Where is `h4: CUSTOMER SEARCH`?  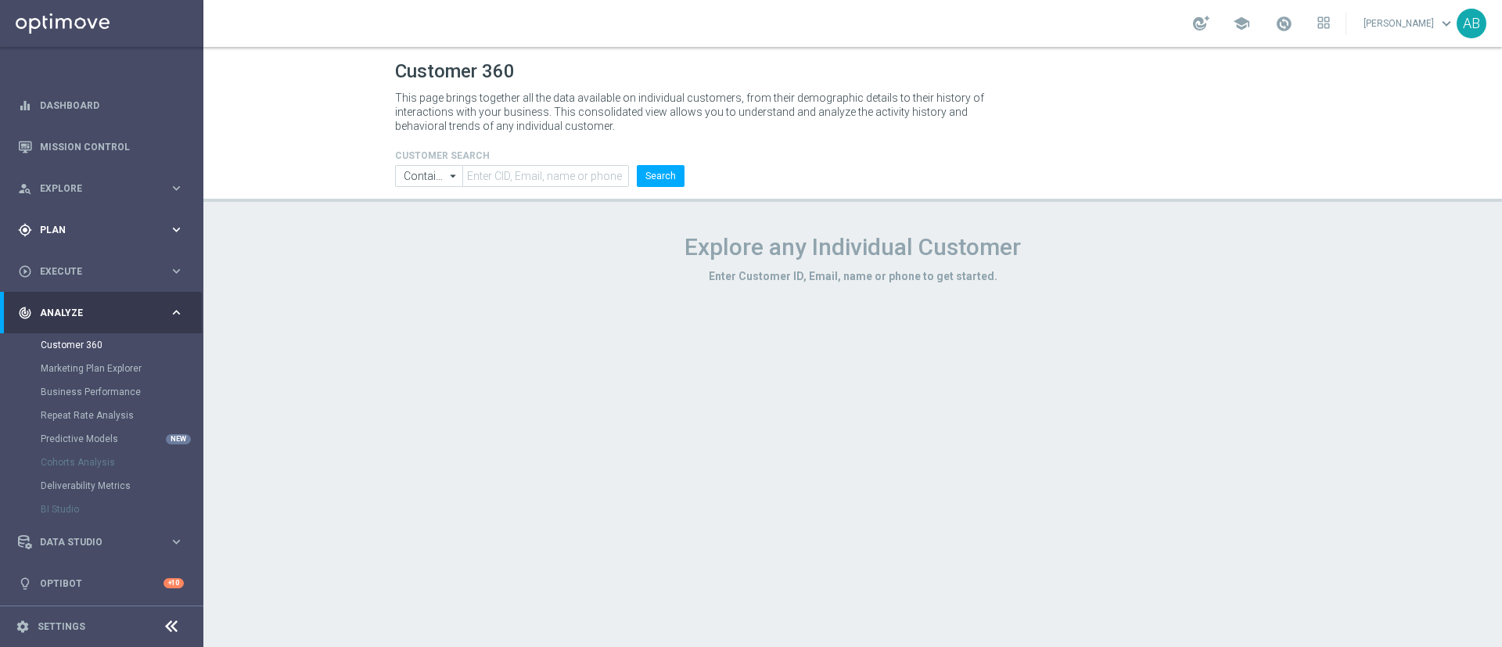
h4: CUSTOMER SEARCH is located at coordinates (540, 156).